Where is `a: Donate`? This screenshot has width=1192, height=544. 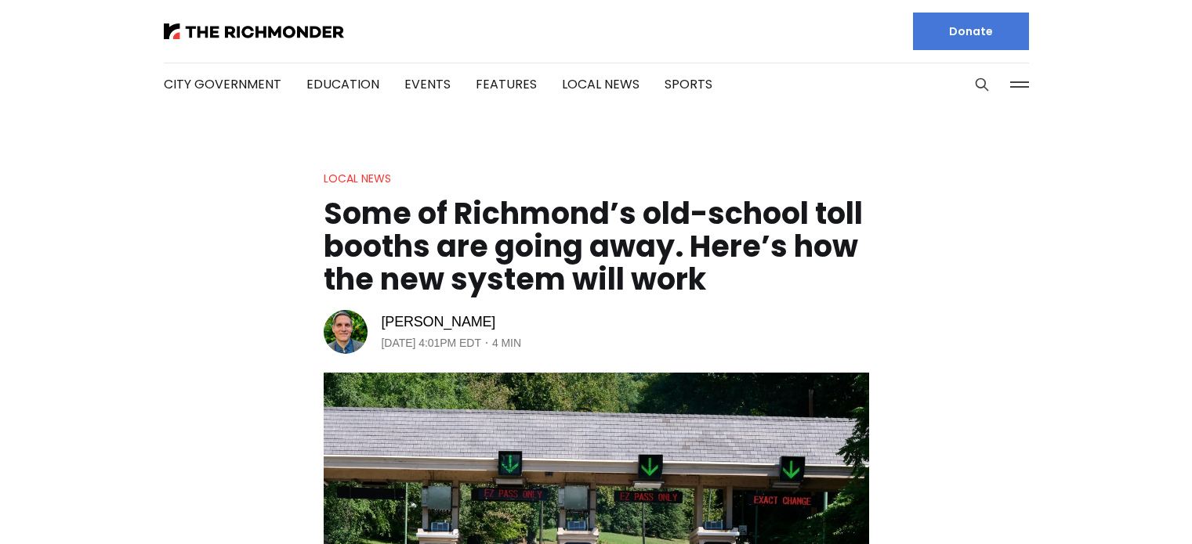
a: Donate is located at coordinates (971, 31).